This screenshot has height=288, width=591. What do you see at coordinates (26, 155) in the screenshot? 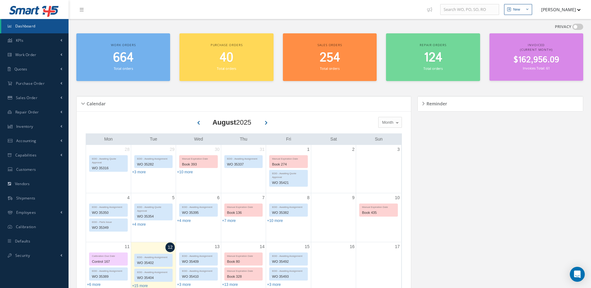
I see `span: Capabilities` at bounding box center [26, 155].